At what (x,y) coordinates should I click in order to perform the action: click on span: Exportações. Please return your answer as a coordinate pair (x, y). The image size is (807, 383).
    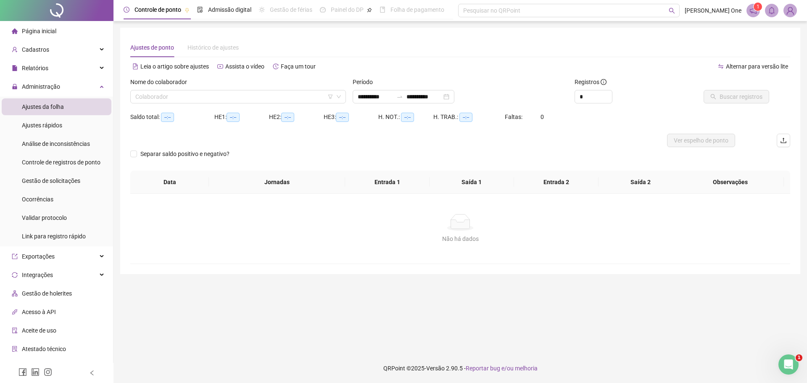
    Looking at the image, I should click on (38, 256).